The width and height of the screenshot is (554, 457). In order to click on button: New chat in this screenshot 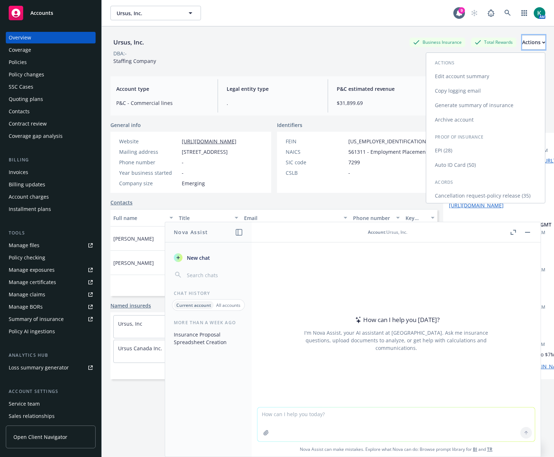, I will do `click(208, 258)`.